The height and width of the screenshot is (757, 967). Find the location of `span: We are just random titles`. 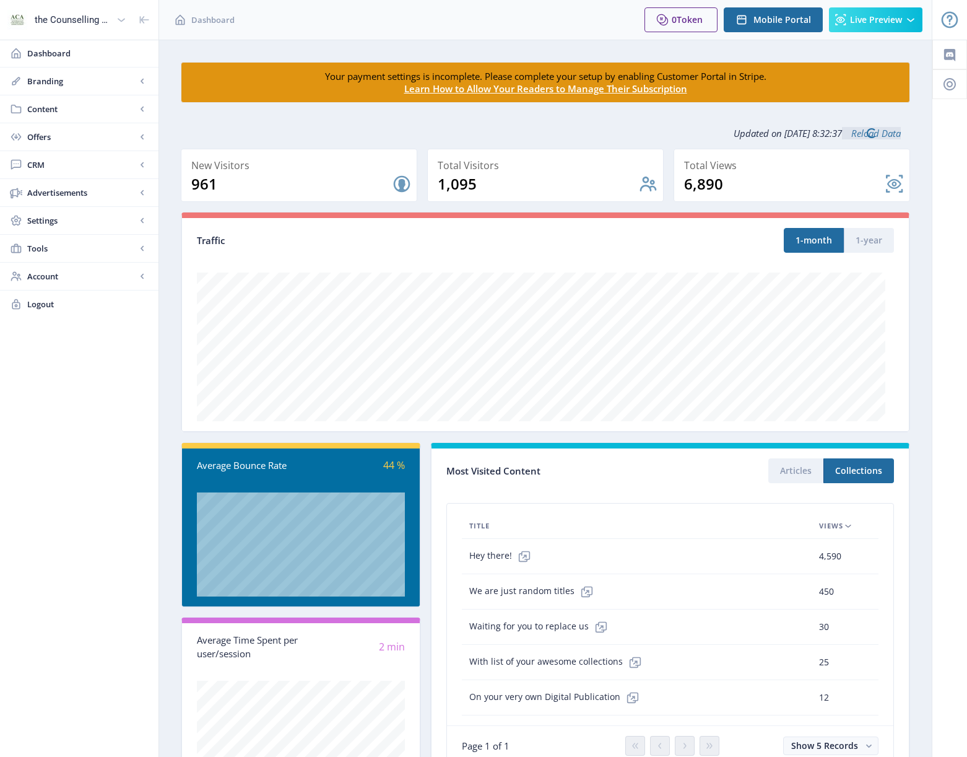

span: We are just random titles is located at coordinates (535, 591).